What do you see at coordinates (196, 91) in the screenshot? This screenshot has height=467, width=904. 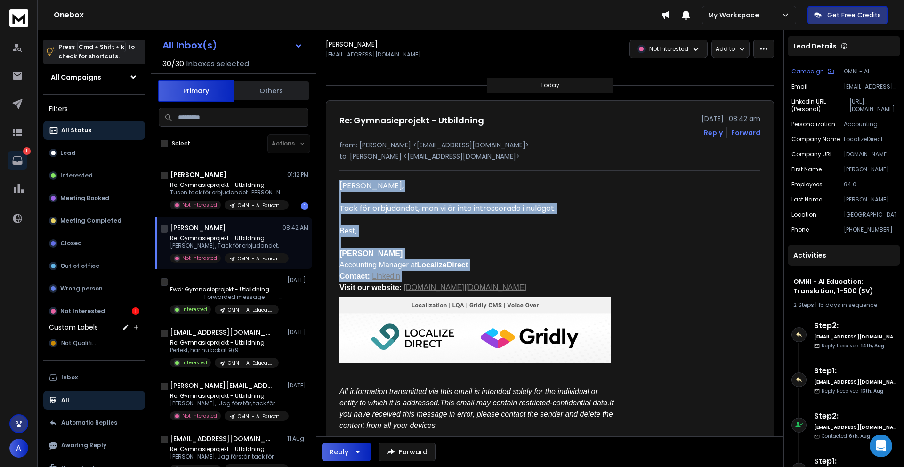 I see `button: Primary` at bounding box center [196, 91].